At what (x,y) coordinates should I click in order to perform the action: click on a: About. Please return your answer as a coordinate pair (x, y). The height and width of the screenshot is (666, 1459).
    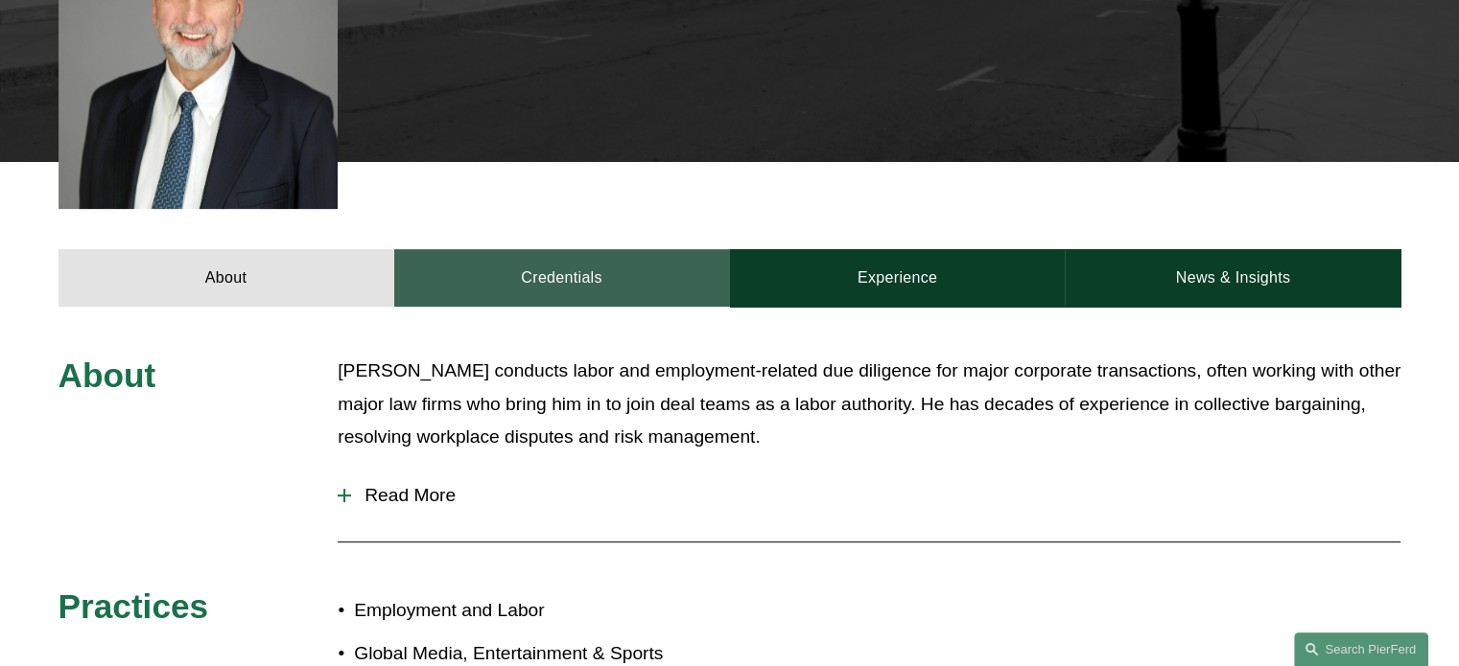
    Looking at the image, I should click on (226, 278).